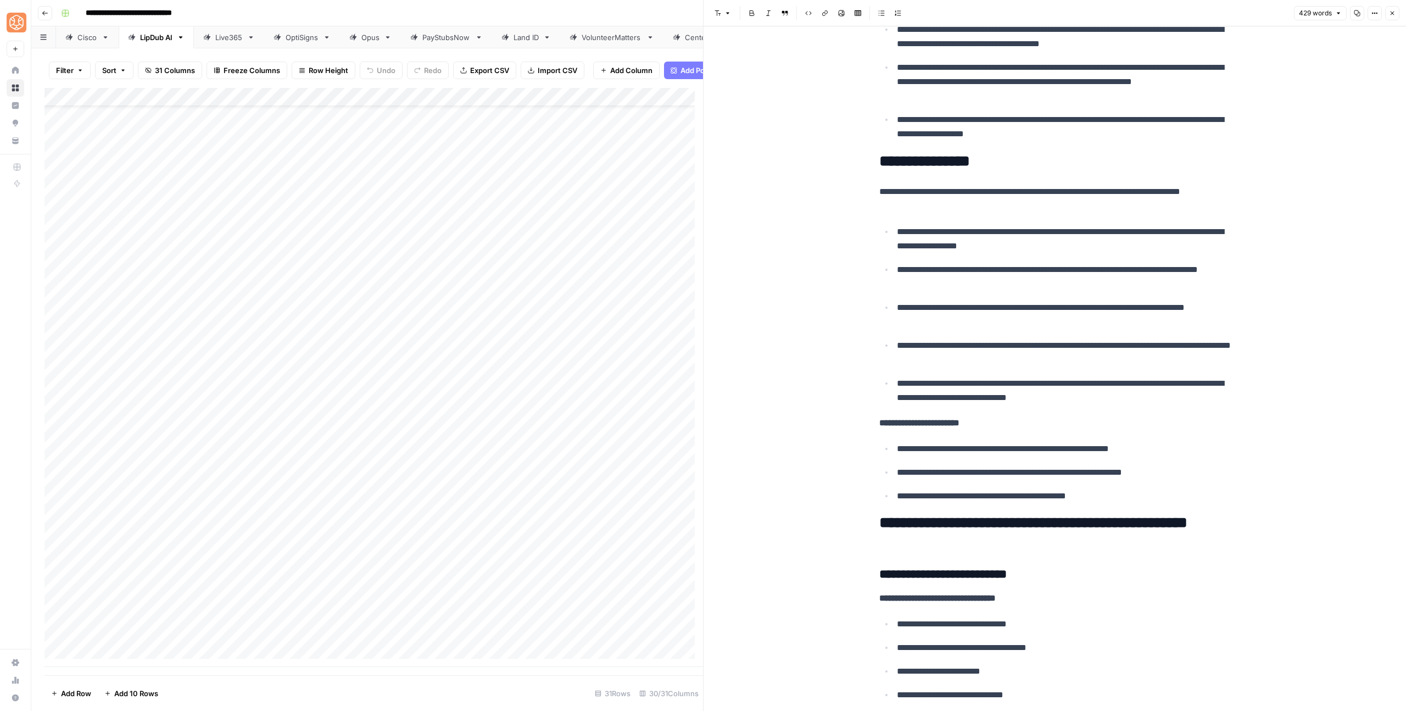  I want to click on a: Live365, so click(229, 37).